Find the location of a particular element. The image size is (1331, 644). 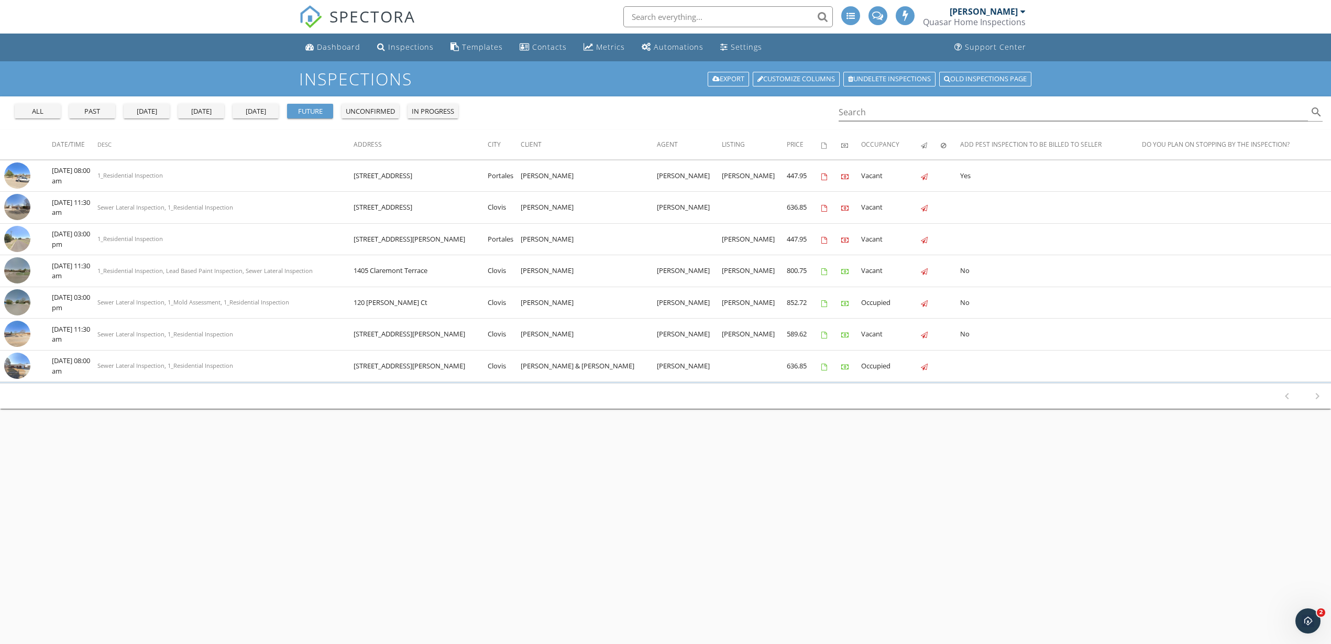

span: Add pest inspection to be billed to seller is located at coordinates (1031, 144).